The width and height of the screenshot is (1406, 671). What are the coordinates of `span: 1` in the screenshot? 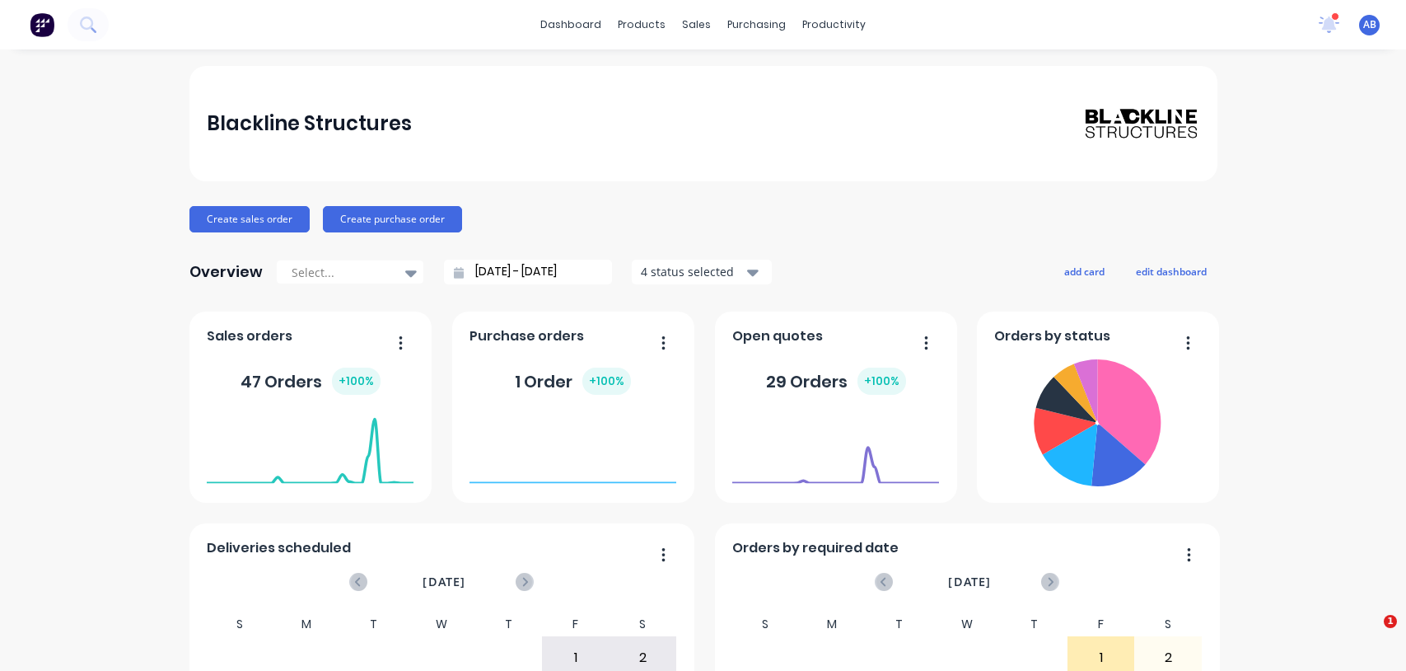 It's located at (1391, 621).